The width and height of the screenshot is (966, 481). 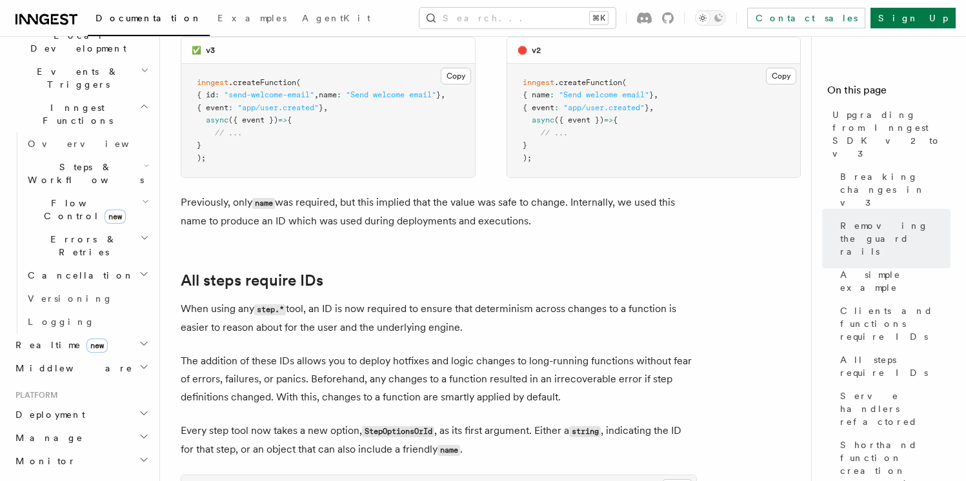 I want to click on span: ({ event }), so click(x=253, y=120).